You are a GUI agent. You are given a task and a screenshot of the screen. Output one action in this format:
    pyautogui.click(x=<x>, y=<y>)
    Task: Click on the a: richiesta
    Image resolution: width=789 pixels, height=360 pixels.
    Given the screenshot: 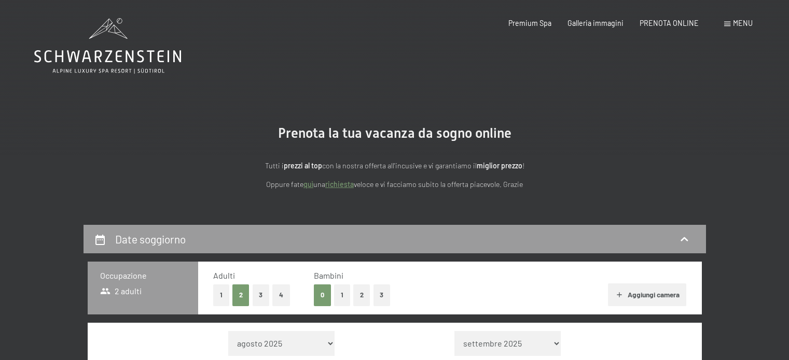 What is the action you would take?
    pyautogui.click(x=339, y=184)
    